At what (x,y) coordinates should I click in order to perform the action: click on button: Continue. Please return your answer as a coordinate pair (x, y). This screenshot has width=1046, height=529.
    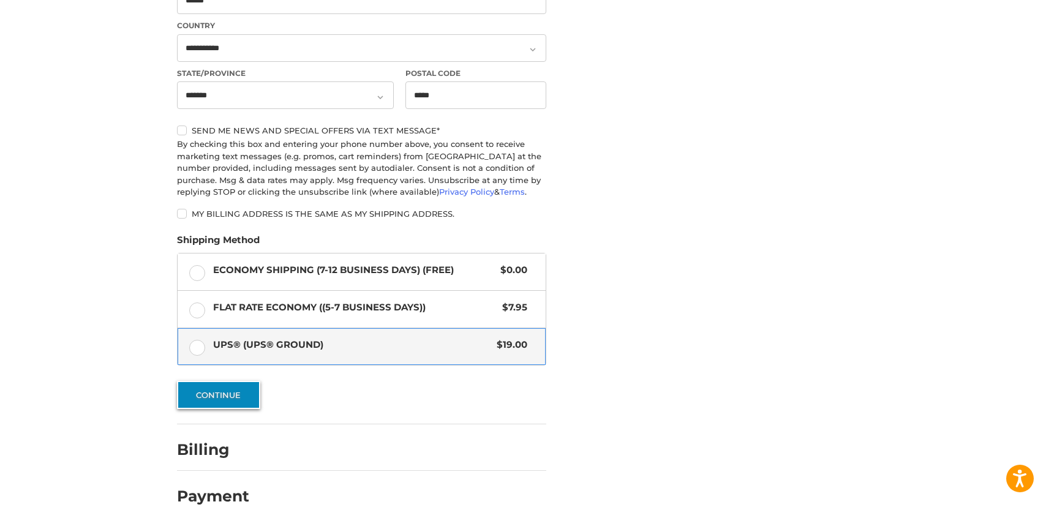
    Looking at the image, I should click on (219, 395).